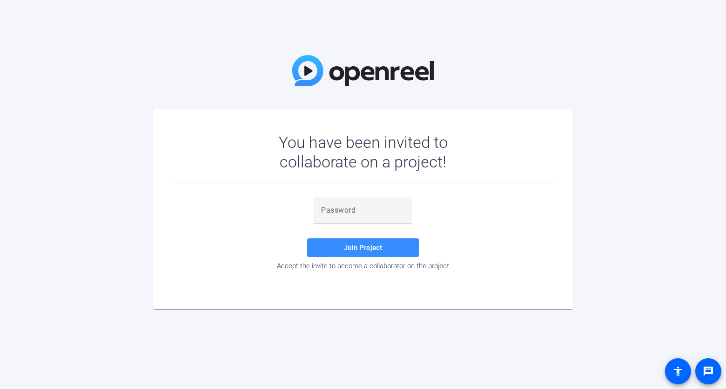  Describe the element at coordinates (708, 371) in the screenshot. I see `mat-icon: message` at that location.